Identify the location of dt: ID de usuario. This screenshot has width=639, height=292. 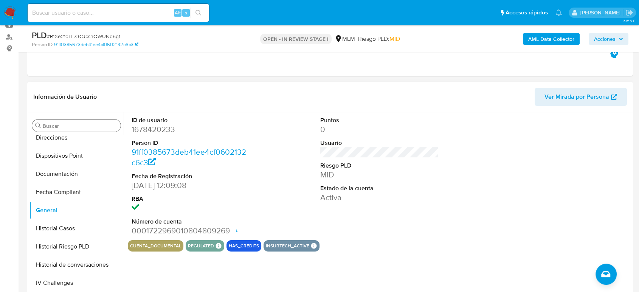
(190, 120).